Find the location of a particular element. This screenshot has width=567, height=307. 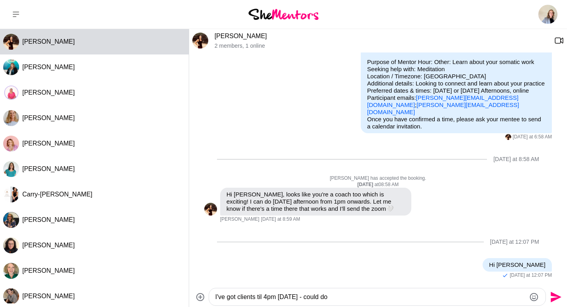

p: Once you have confirmed a time, please ask your mentee to send a calendar invitation. is located at coordinates (456, 123).